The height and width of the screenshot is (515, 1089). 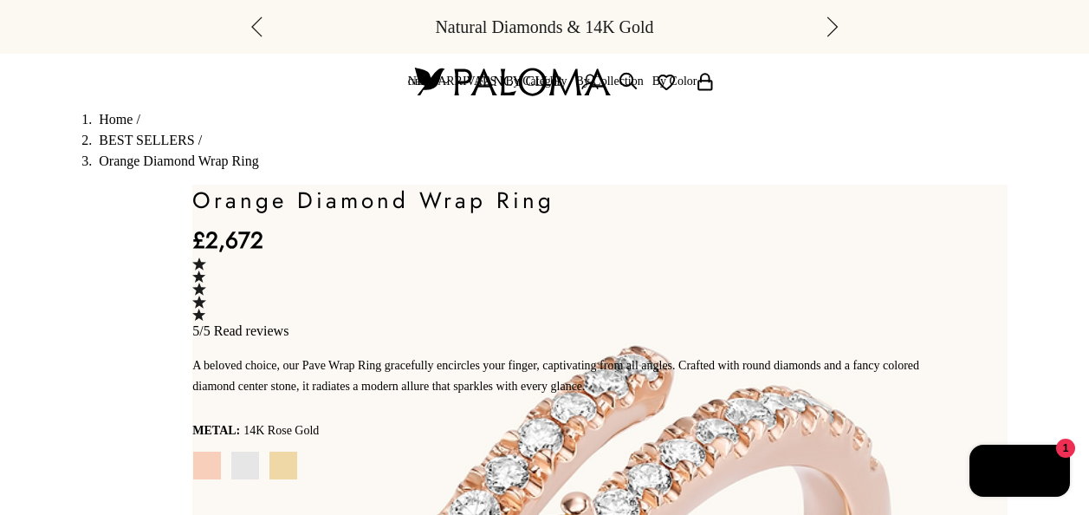 What do you see at coordinates (146, 140) in the screenshot?
I see `a: BEST SELLERS` at bounding box center [146, 140].